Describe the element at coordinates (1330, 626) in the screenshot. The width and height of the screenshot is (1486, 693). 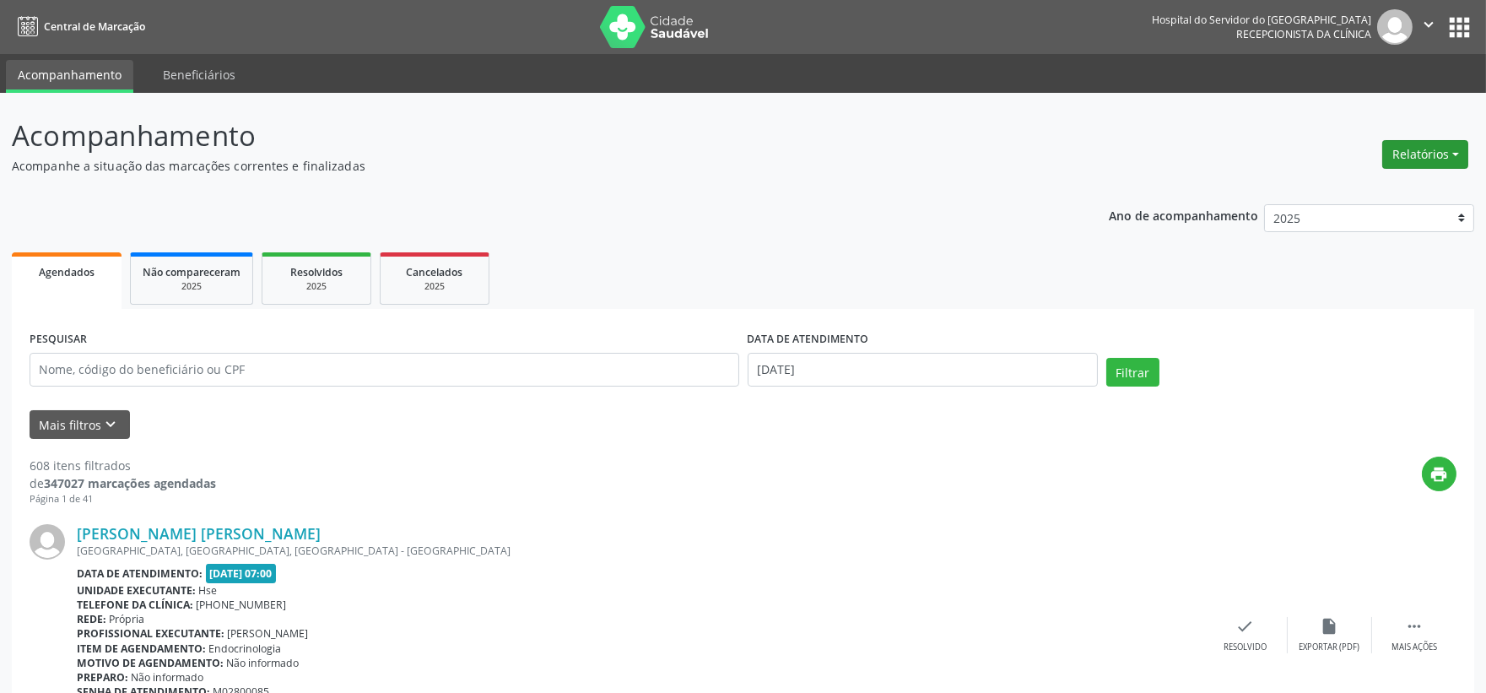
I see `i: insert_drive_file` at that location.